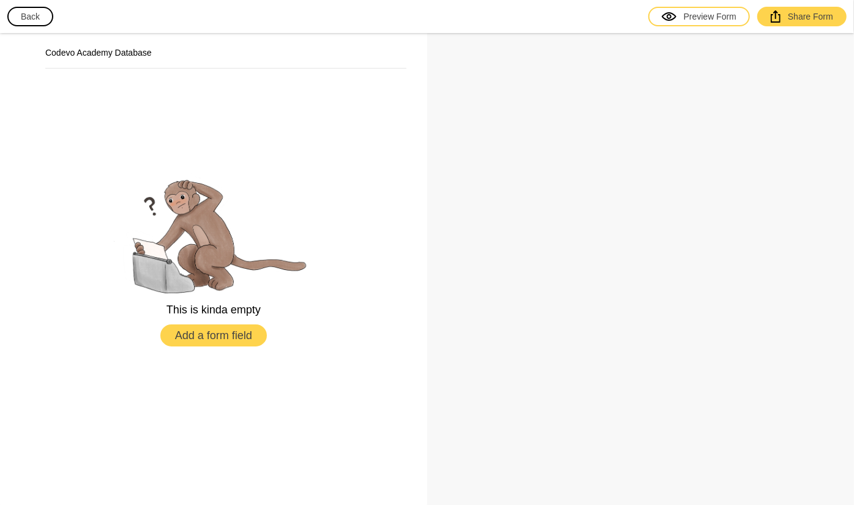 The image size is (854, 505). What do you see at coordinates (226, 53) in the screenshot?
I see `h2: Codevo Academy Database` at bounding box center [226, 53].